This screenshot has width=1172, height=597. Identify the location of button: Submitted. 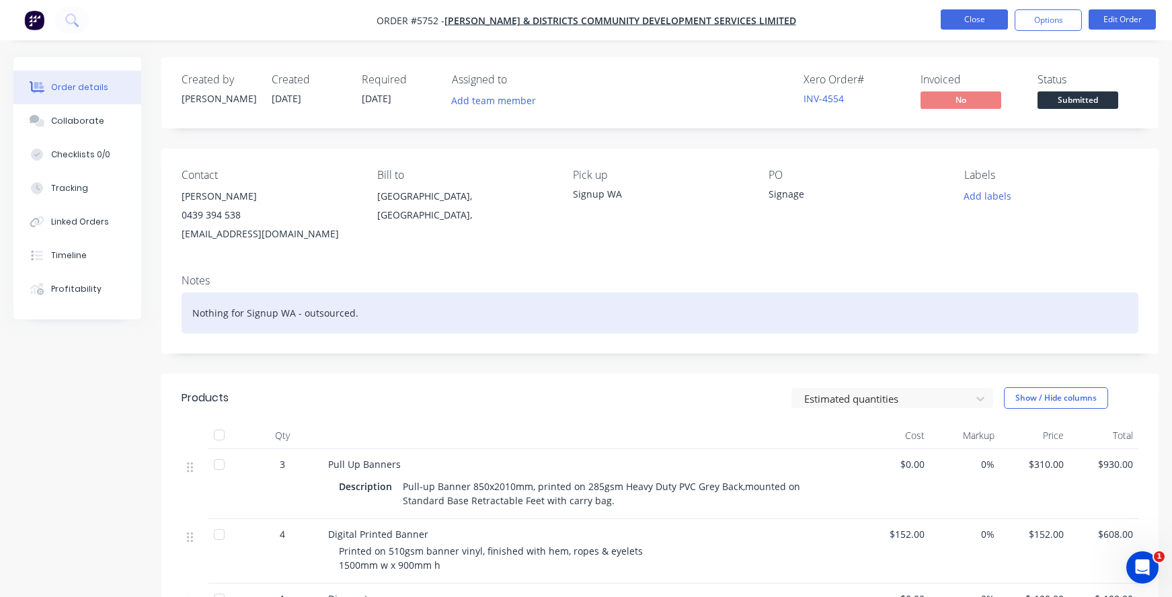
(1078, 102).